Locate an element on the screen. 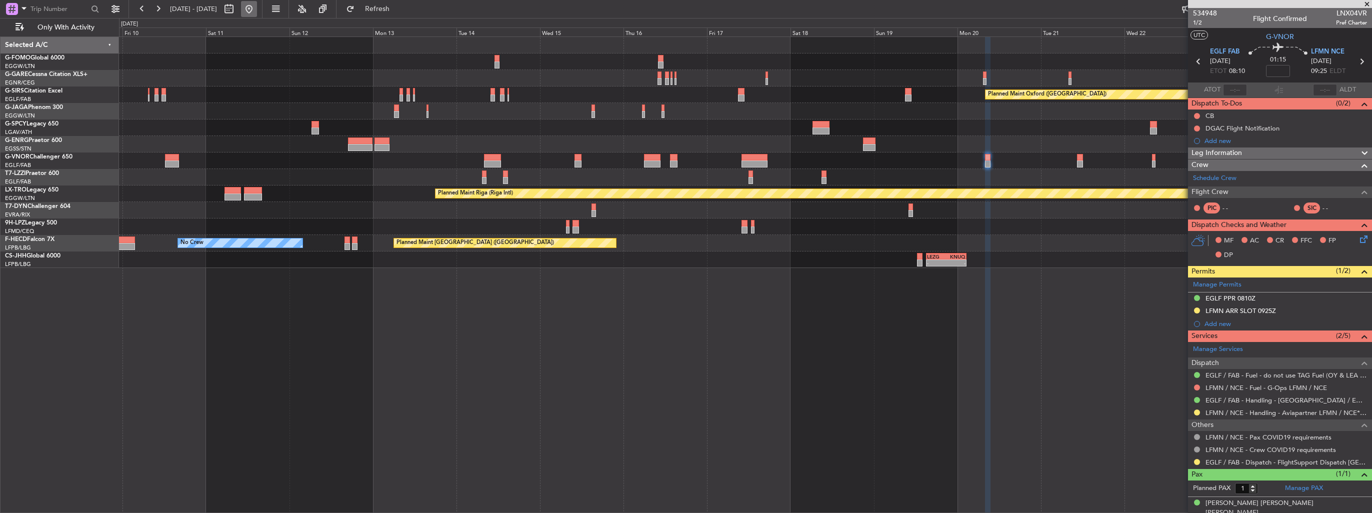 The image size is (1372, 513). div: No Crew is located at coordinates (192, 243).